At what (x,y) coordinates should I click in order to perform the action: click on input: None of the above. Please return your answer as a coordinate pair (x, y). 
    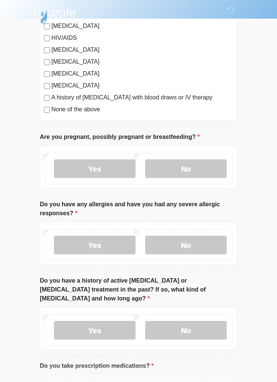
    Looking at the image, I should click on (47, 110).